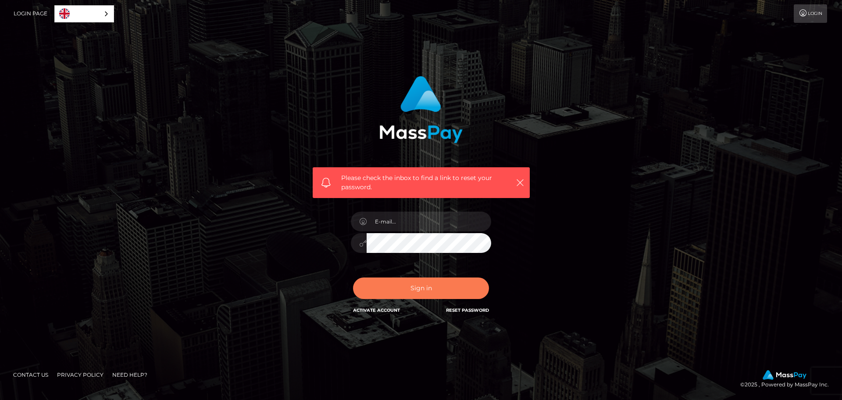 The height and width of the screenshot is (400, 842). I want to click on a: Login, so click(811, 14).